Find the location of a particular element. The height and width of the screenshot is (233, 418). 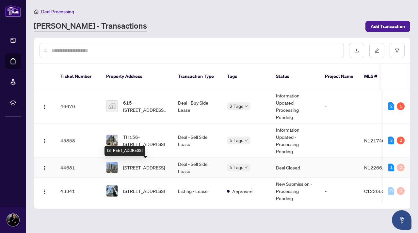

span: Add Transaction is located at coordinates (387, 26).